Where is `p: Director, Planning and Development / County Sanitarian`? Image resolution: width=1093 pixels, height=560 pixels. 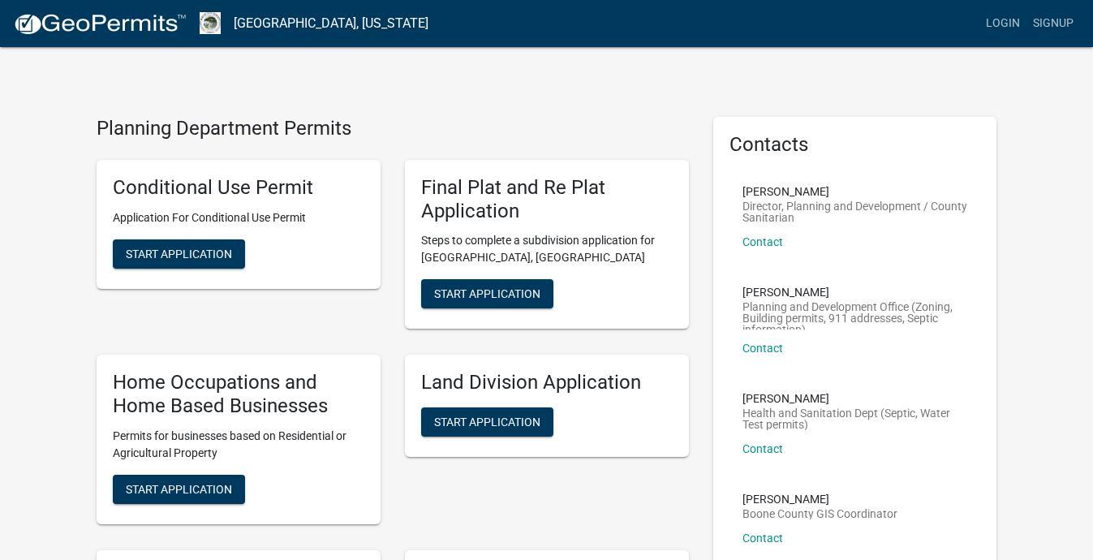
p: Director, Planning and Development / County Sanitarian is located at coordinates (856, 212).